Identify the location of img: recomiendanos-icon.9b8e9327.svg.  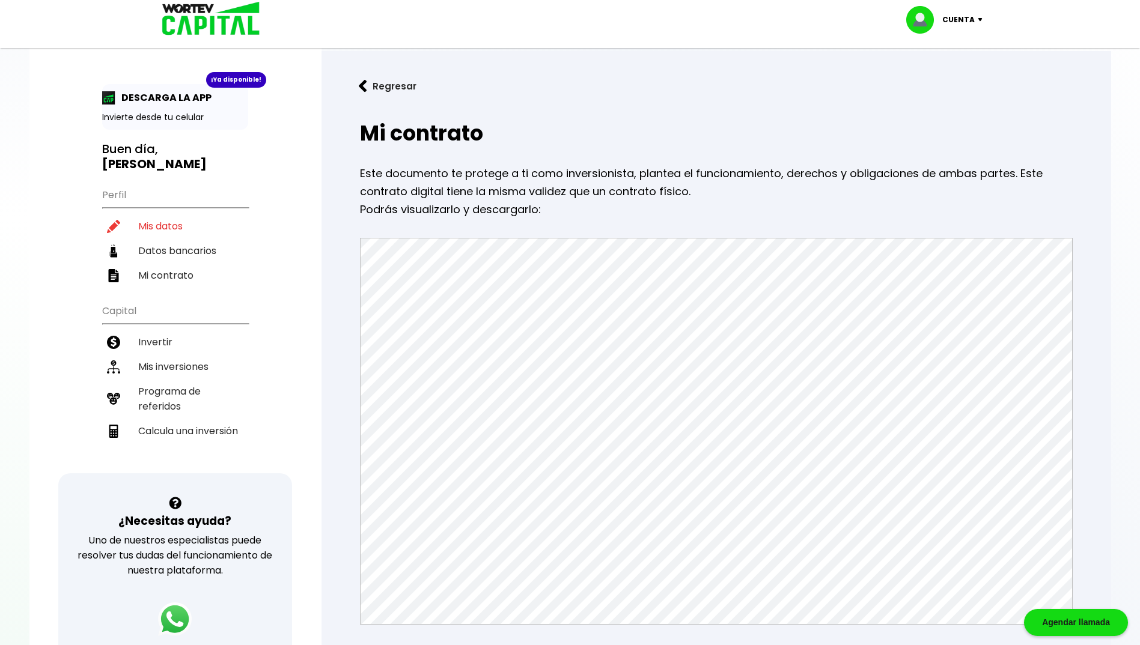
(114, 399).